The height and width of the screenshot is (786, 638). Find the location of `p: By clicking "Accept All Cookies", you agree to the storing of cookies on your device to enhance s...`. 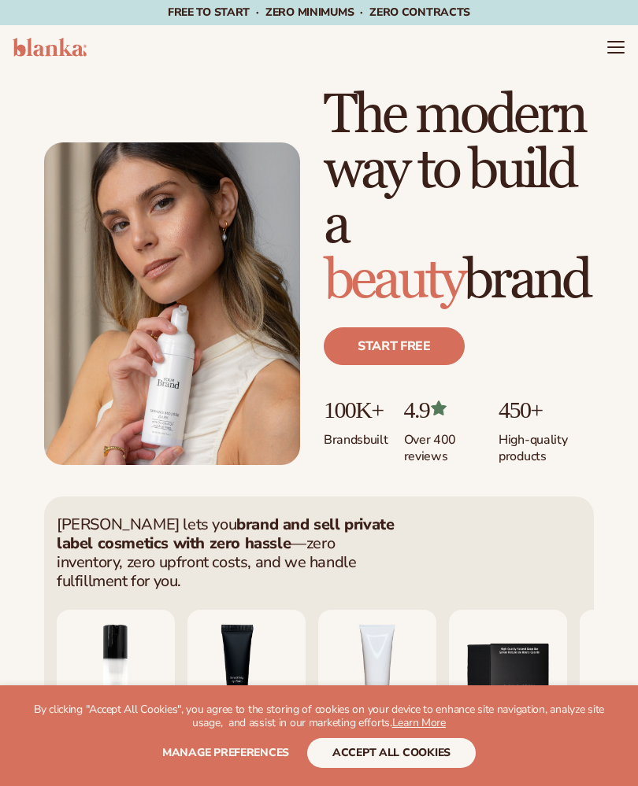

p: By clicking "Accept All Cookies", you agree to the storing of cookies on your device to enhance s... is located at coordinates (319, 717).